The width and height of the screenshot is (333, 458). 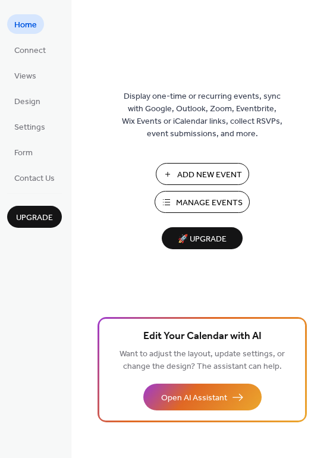 What do you see at coordinates (30, 51) in the screenshot?
I see `span: Connect` at bounding box center [30, 51].